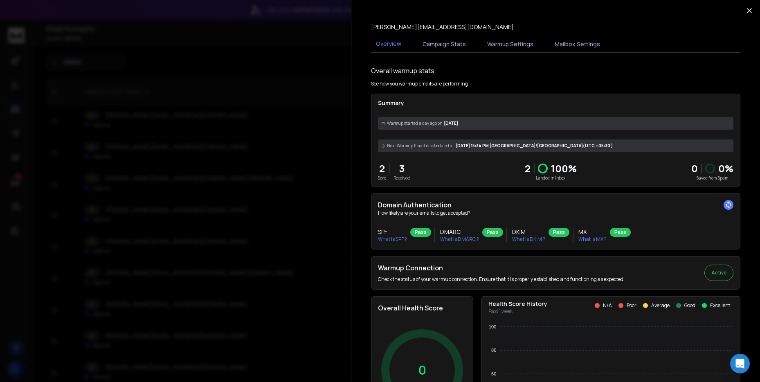  Describe the element at coordinates (420, 146) in the screenshot. I see `span: Next Warmup Email is scheduled at` at that location.